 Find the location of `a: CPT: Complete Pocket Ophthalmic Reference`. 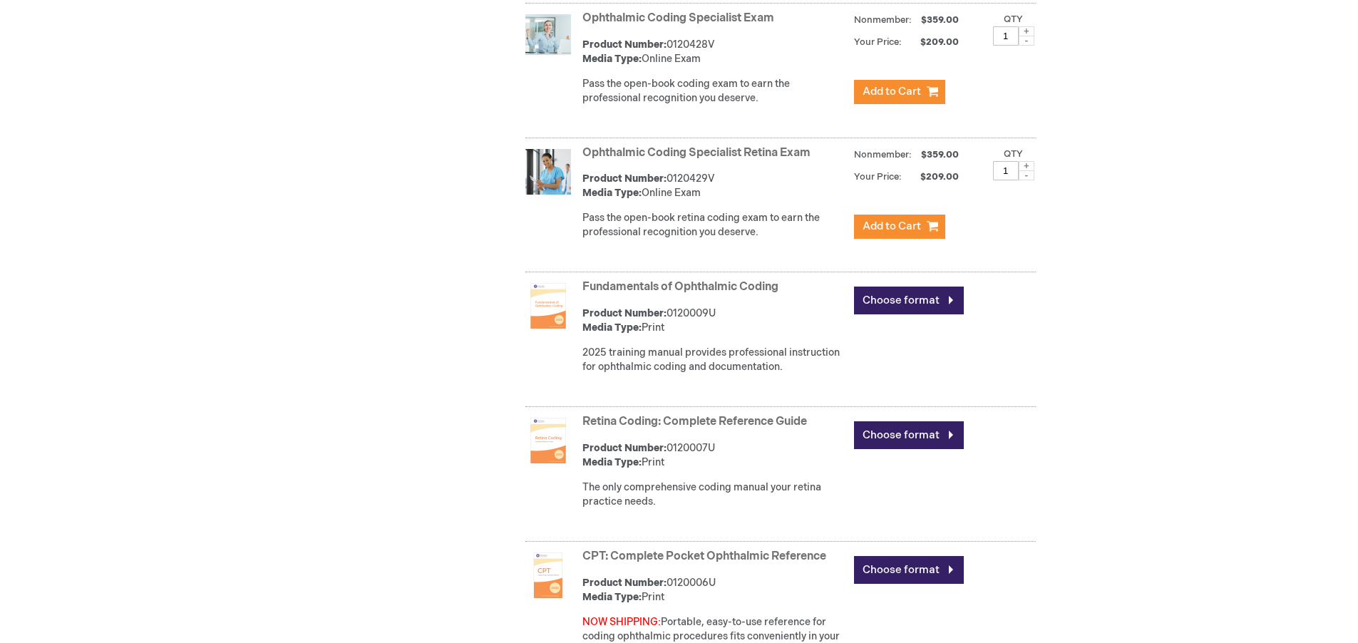

a: CPT: Complete Pocket Ophthalmic Reference is located at coordinates (704, 556).